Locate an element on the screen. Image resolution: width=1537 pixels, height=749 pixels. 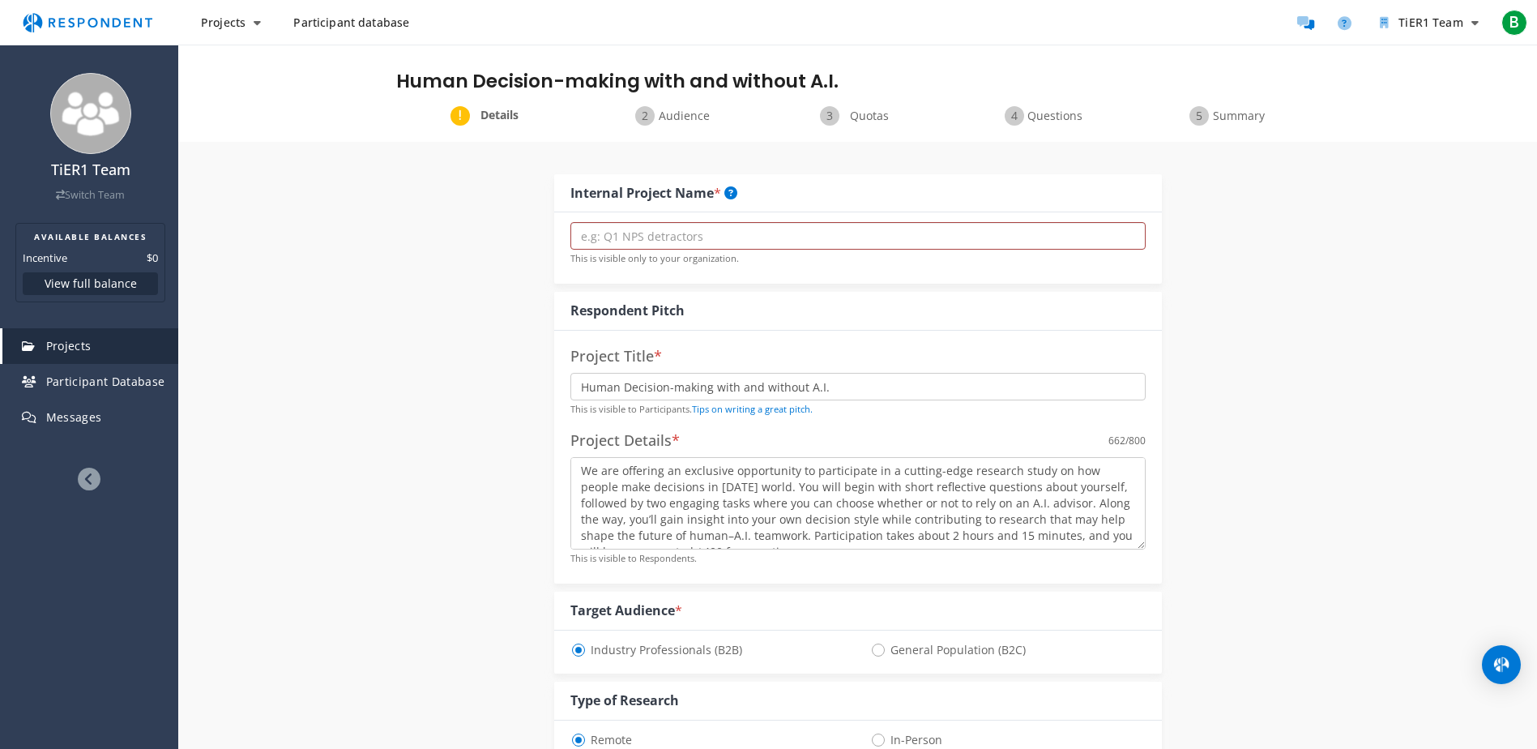
button: View full balance is located at coordinates (90, 284).